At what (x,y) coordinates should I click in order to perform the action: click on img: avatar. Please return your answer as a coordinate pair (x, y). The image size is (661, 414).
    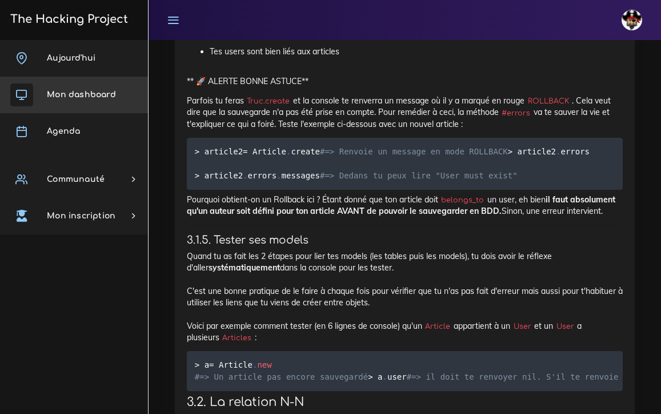
    Looking at the image, I should click on (632, 20).